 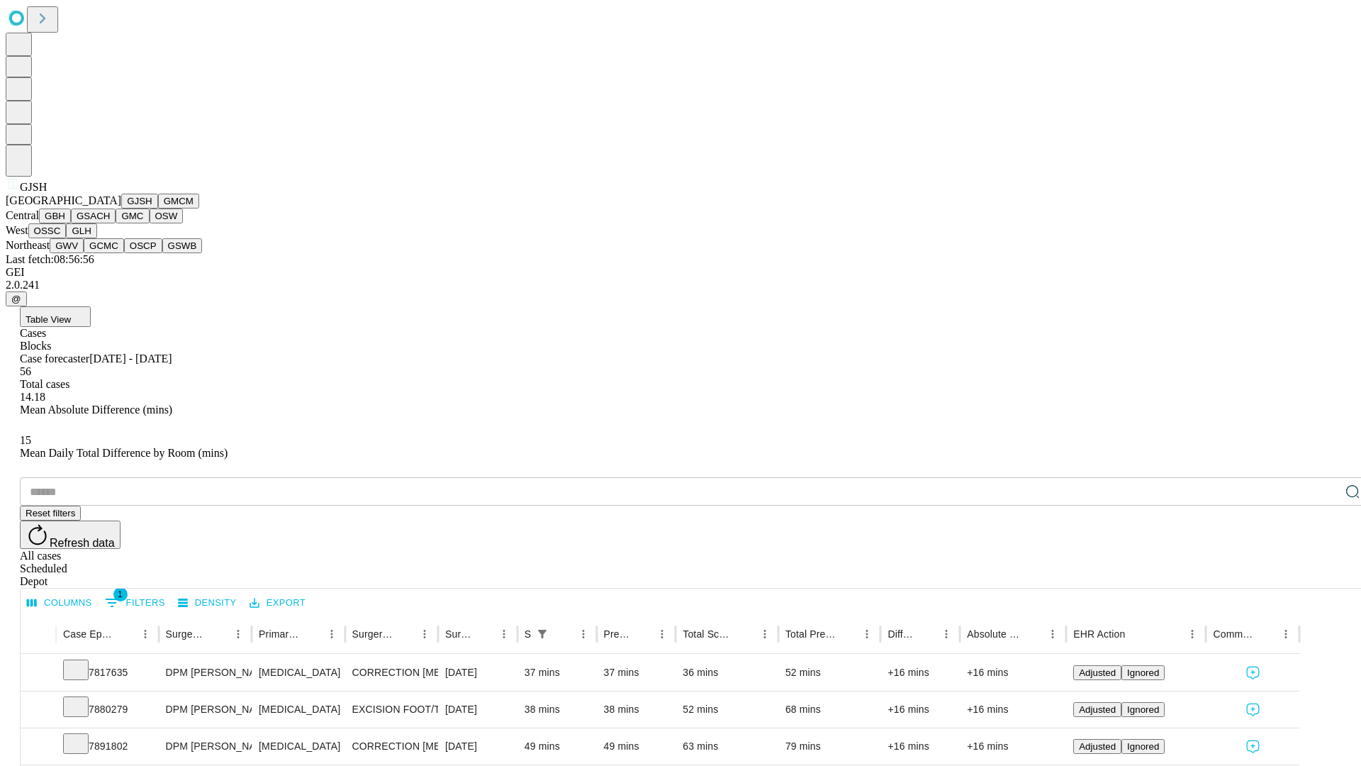 What do you see at coordinates (55, 215) in the screenshot?
I see `button: GBH` at bounding box center [55, 215].